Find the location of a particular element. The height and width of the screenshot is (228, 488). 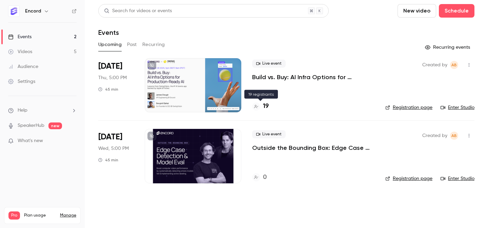

button: Schedule is located at coordinates (456, 11).